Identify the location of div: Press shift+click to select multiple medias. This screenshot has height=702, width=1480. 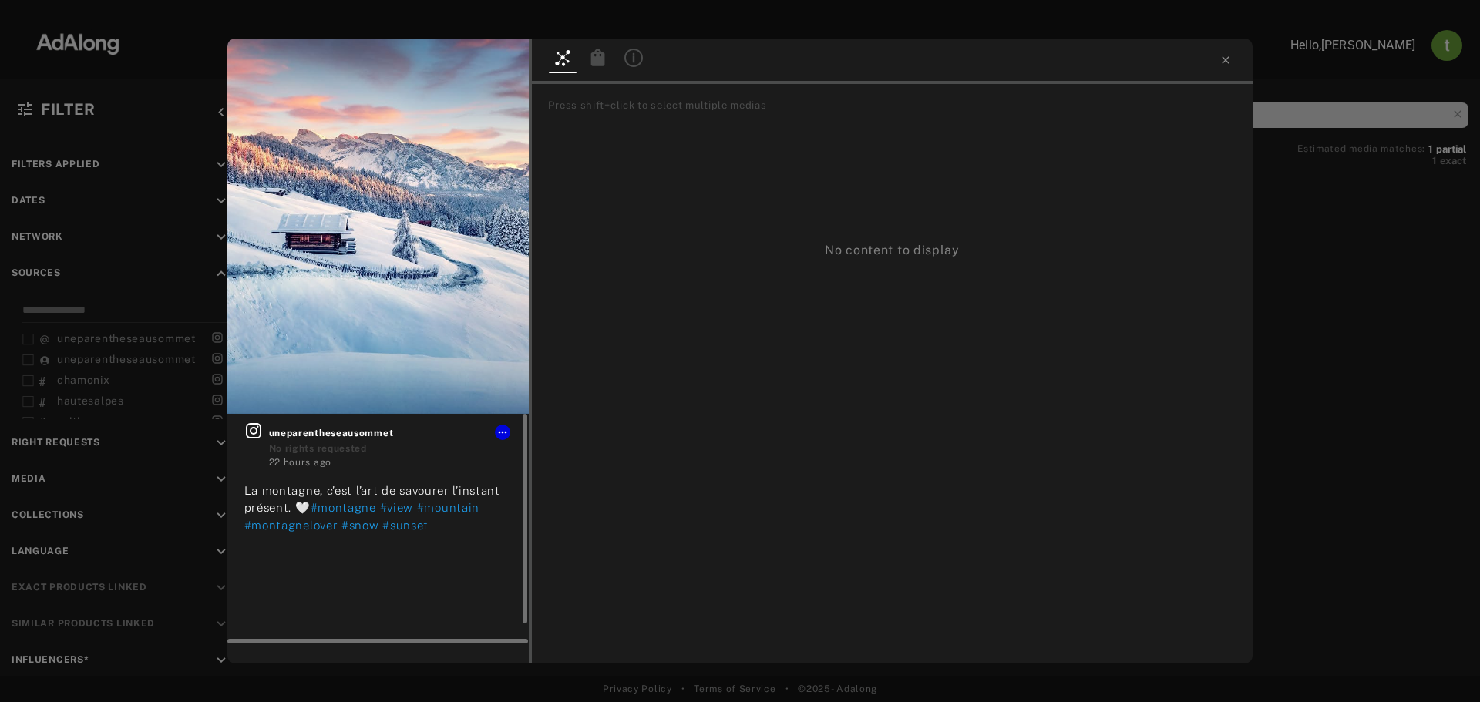
(897, 106).